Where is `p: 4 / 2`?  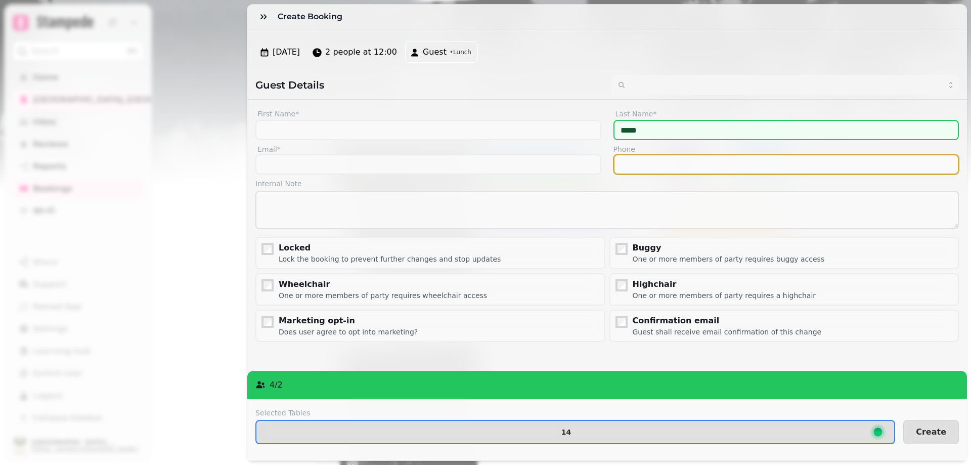
p: 4 / 2 is located at coordinates (276, 385).